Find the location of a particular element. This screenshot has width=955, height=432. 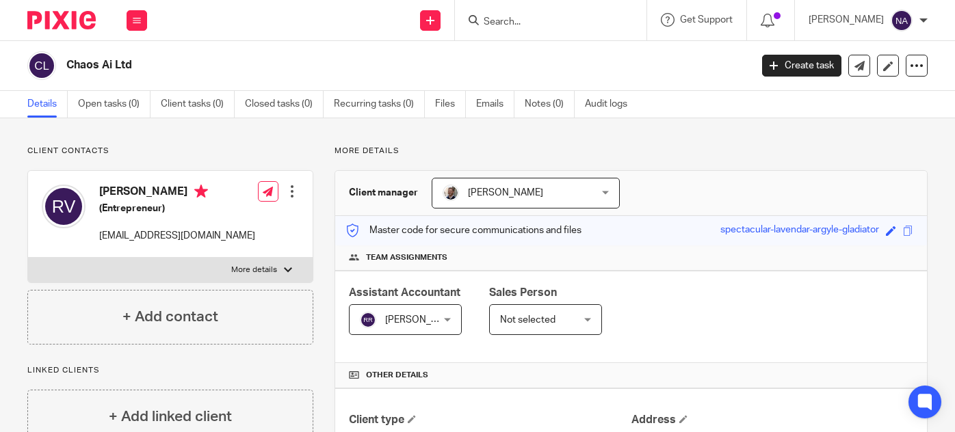

a: Emails is located at coordinates (495, 104).